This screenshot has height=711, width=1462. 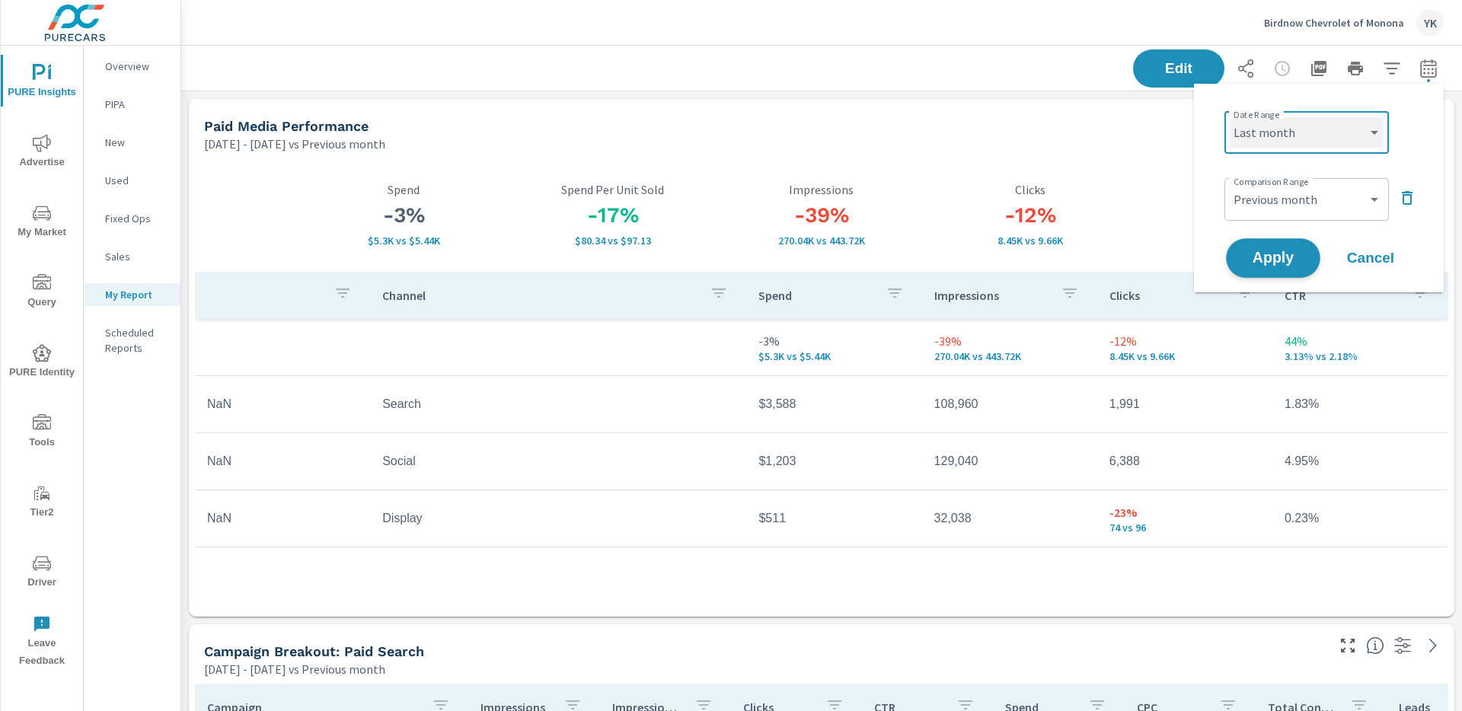 I want to click on span: PURE Insights, so click(x=42, y=82).